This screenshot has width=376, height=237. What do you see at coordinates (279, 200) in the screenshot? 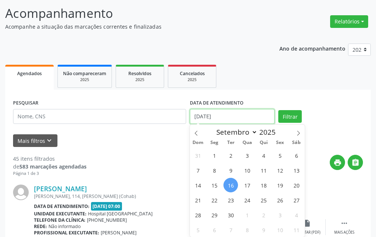
I see `span: Setembro 26, 2025` at bounding box center [279, 200].